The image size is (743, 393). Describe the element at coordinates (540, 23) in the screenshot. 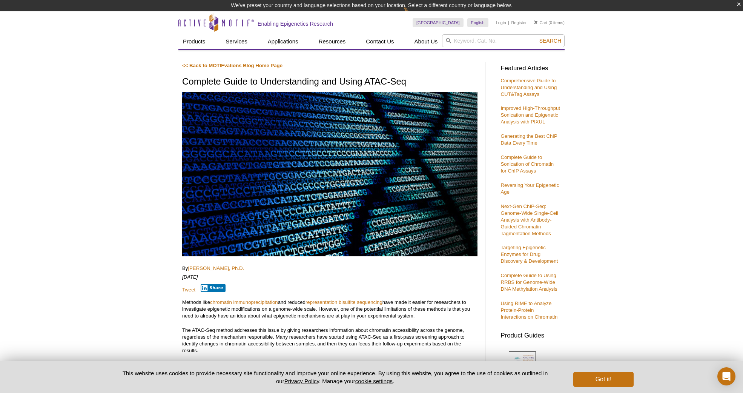

I see `a: Cart` at that location.